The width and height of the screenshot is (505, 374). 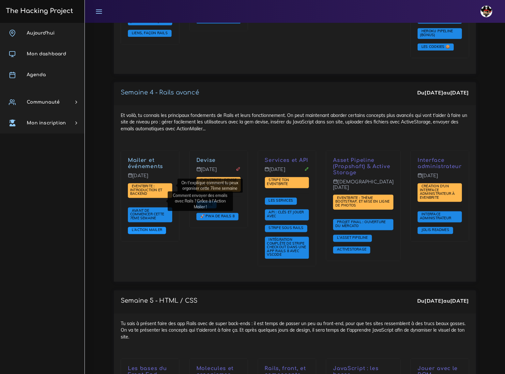 I want to click on a: Les cookies 🍪, so click(x=435, y=47).